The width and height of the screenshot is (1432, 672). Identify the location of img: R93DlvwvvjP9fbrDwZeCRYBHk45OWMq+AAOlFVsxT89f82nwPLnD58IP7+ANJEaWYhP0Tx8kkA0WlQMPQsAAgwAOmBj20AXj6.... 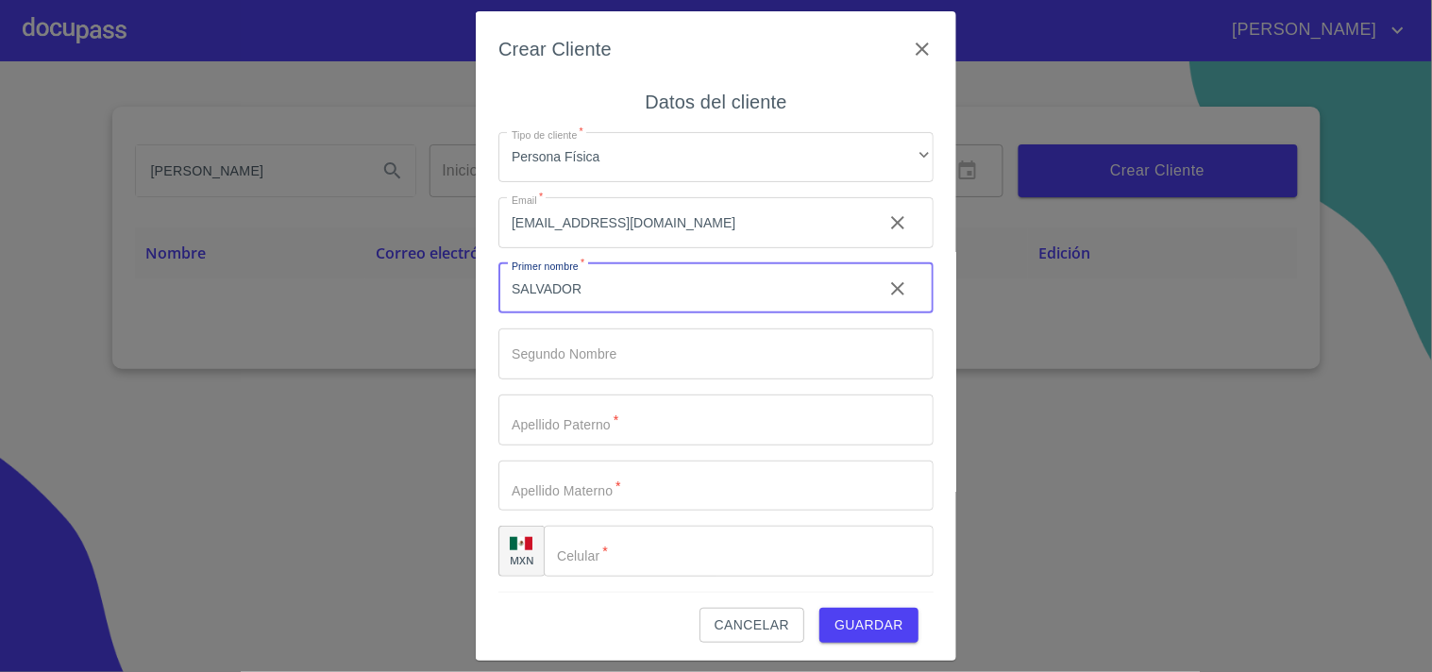
(521, 544).